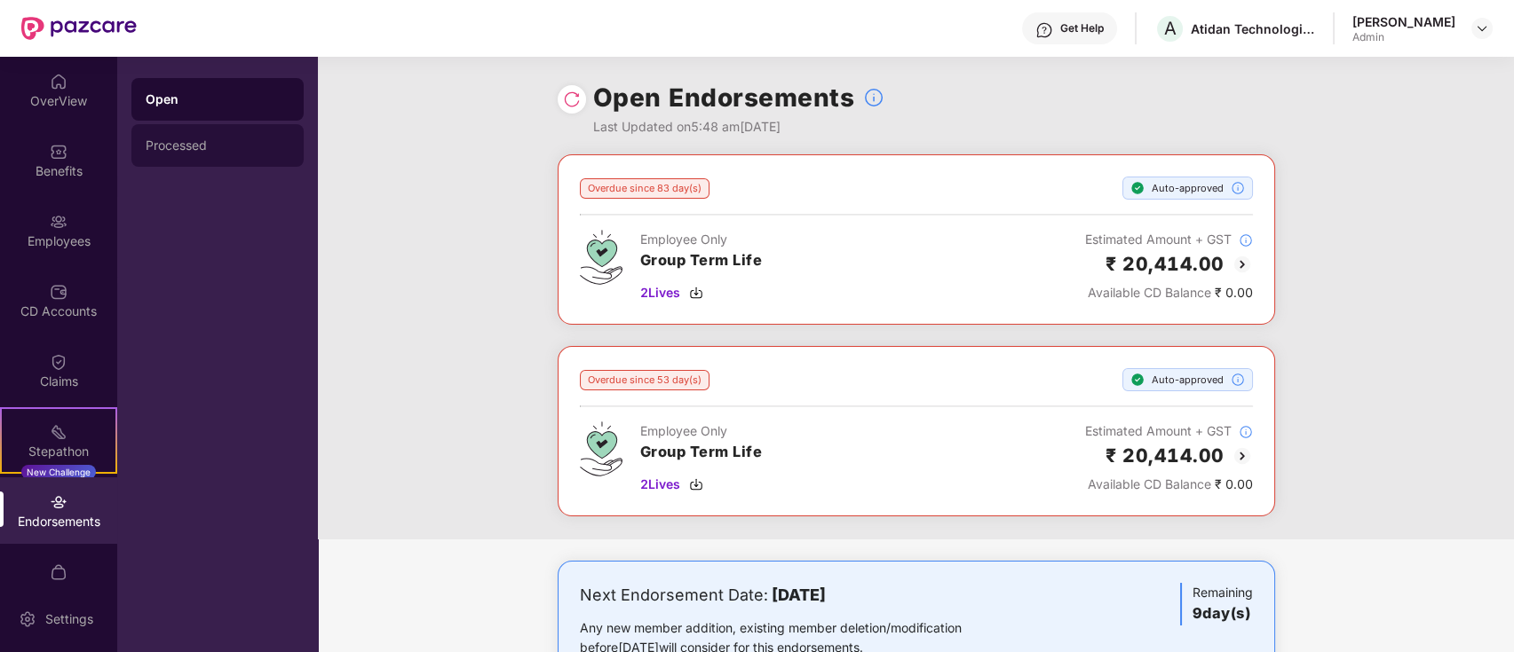  What do you see at coordinates (59, 222) in the screenshot?
I see `img: svg+xml;base64,PHN2ZyBpZD0iRW1wbG95ZWVzIiB4bWxucz0iaHR0cDovL3d3dy53My5vcmcvMjAwMC9zdmciIHdpZHRoPS...` at bounding box center [59, 222].